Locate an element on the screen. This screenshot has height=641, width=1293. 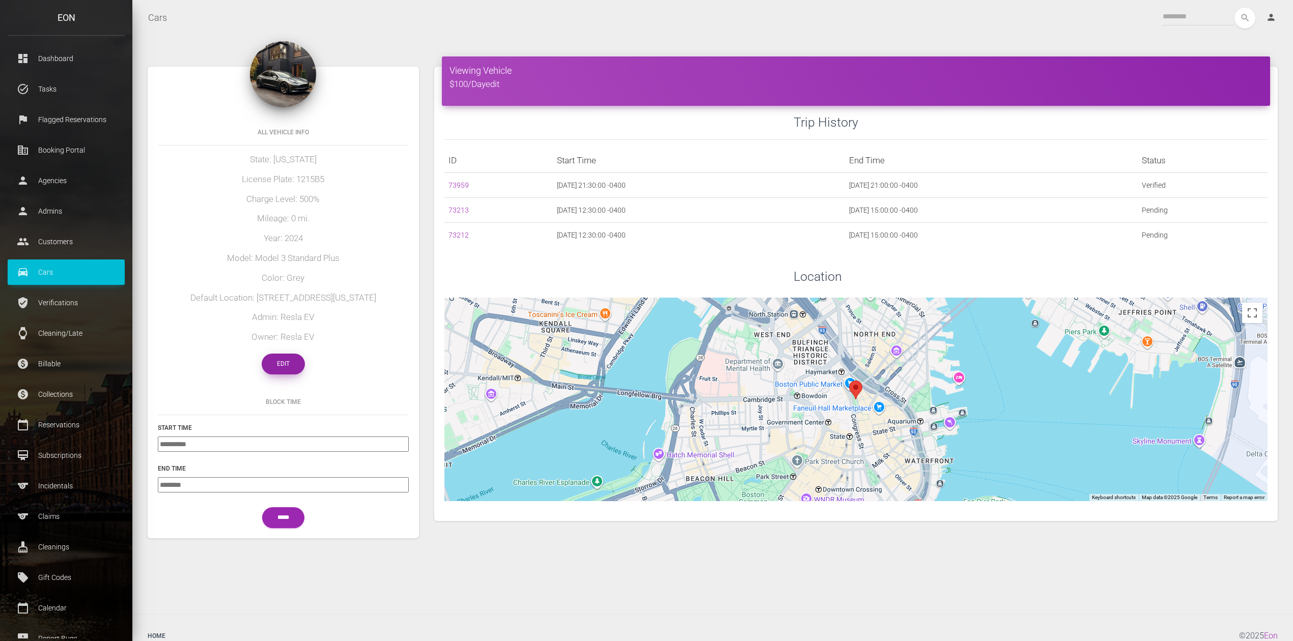
h5: Admin: Resla EV is located at coordinates (283, 318).